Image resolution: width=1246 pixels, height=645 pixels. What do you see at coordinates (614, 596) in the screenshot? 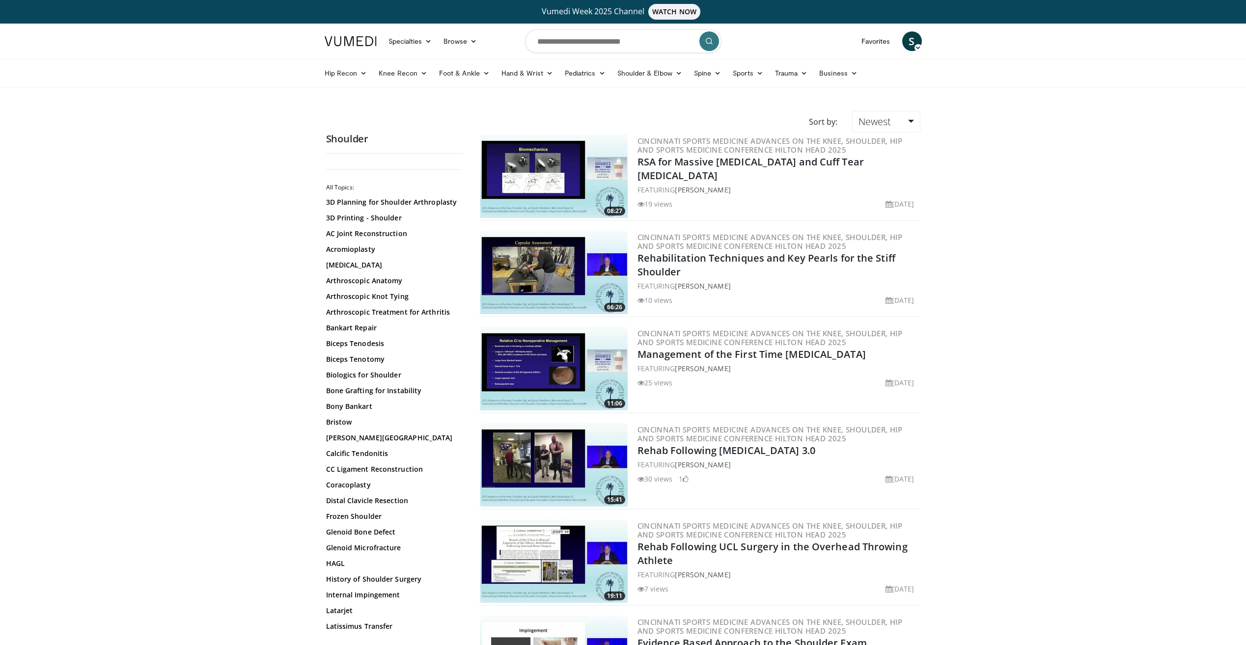
I see `span: 19:11` at bounding box center [614, 596].